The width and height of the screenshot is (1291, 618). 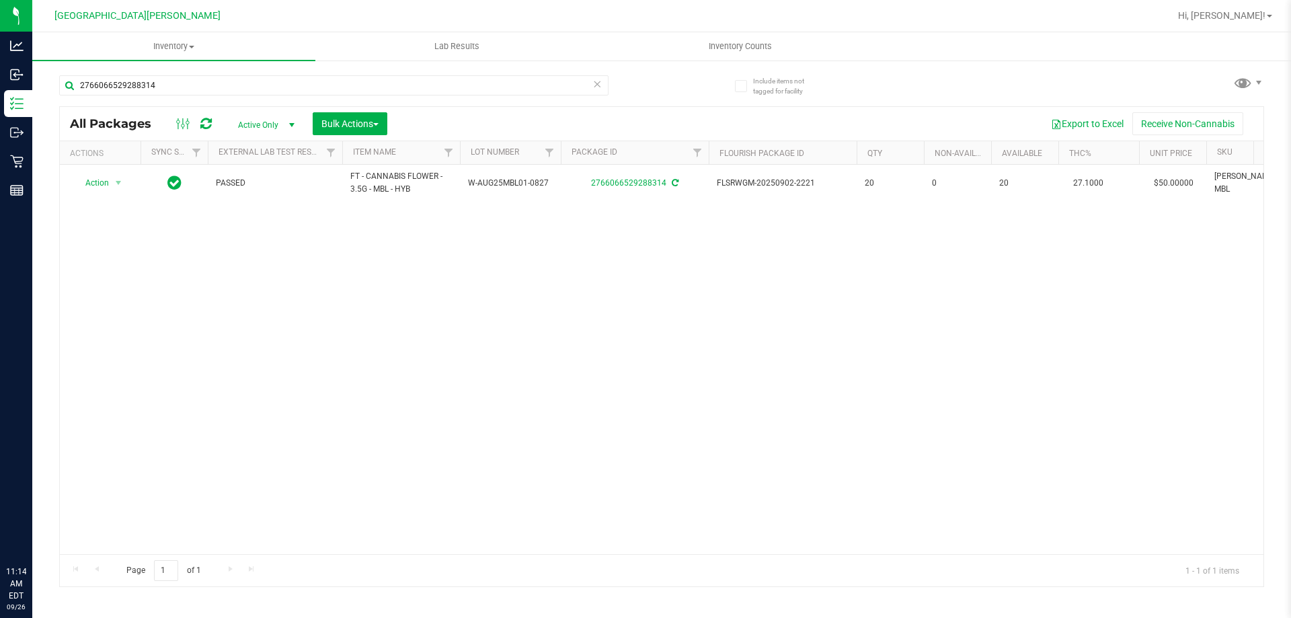 What do you see at coordinates (117, 124) in the screenshot?
I see `span: All Packages` at bounding box center [117, 124].